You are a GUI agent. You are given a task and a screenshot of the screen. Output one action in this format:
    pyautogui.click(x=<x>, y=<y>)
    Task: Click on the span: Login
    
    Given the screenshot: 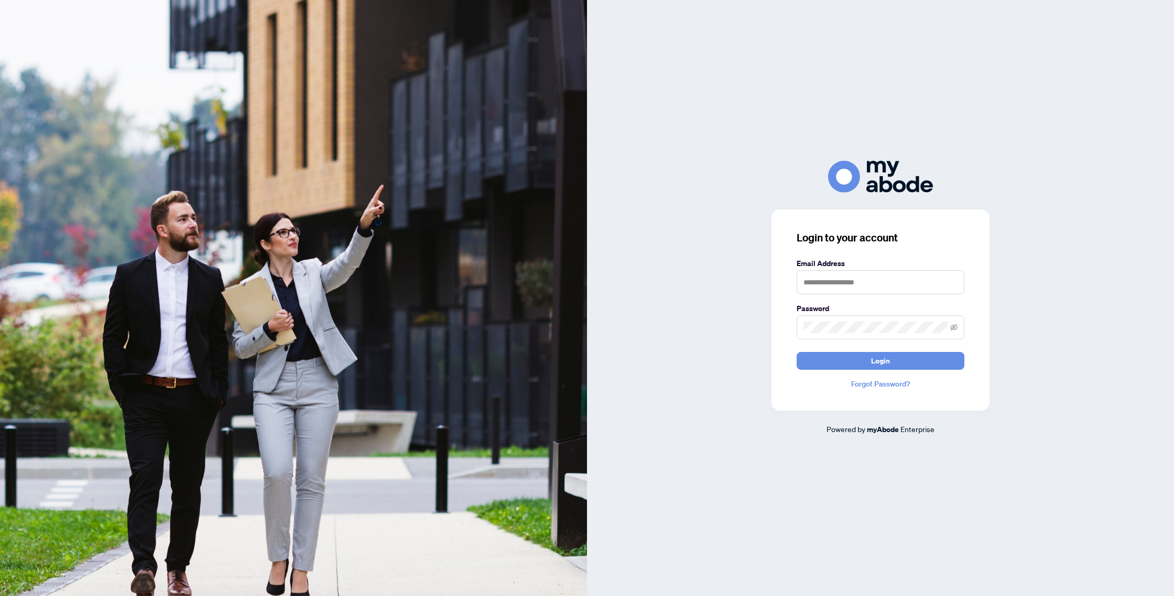 What is the action you would take?
    pyautogui.click(x=880, y=361)
    